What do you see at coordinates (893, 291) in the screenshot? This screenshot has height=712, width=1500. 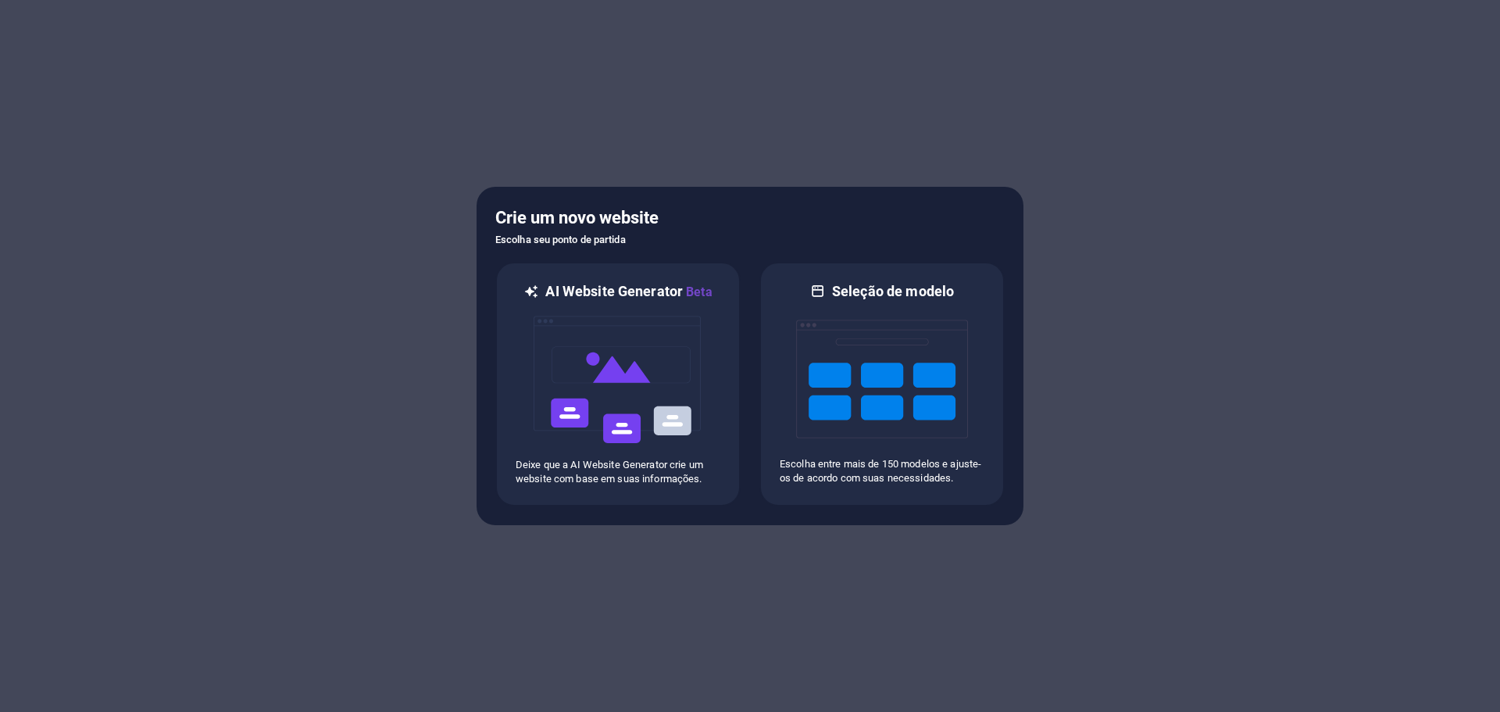 I see `h6: Seleção de modelo` at bounding box center [893, 291].